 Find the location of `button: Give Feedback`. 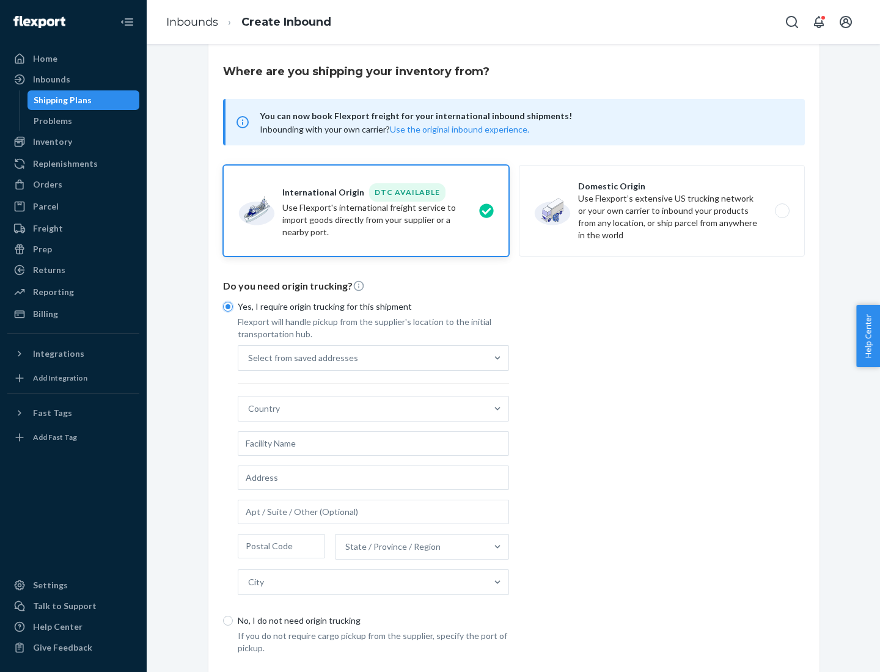

button: Give Feedback is located at coordinates (73, 647).